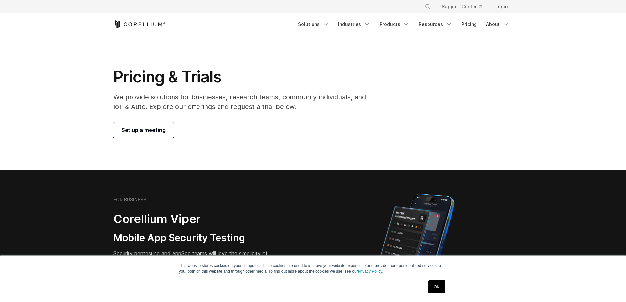 This screenshot has width=626, height=302. What do you see at coordinates (143, 130) in the screenshot?
I see `a: Set up a meeting` at bounding box center [143, 130].